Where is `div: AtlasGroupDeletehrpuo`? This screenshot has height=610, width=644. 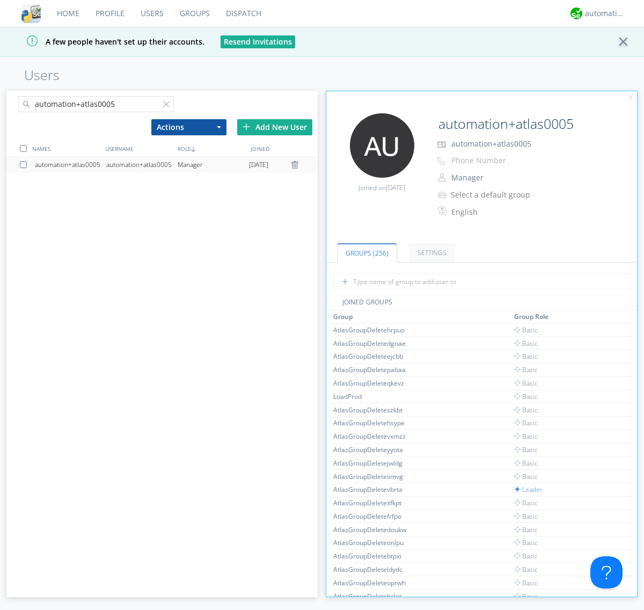
div: AtlasGroupDeletehrpuo is located at coordinates (374, 330).